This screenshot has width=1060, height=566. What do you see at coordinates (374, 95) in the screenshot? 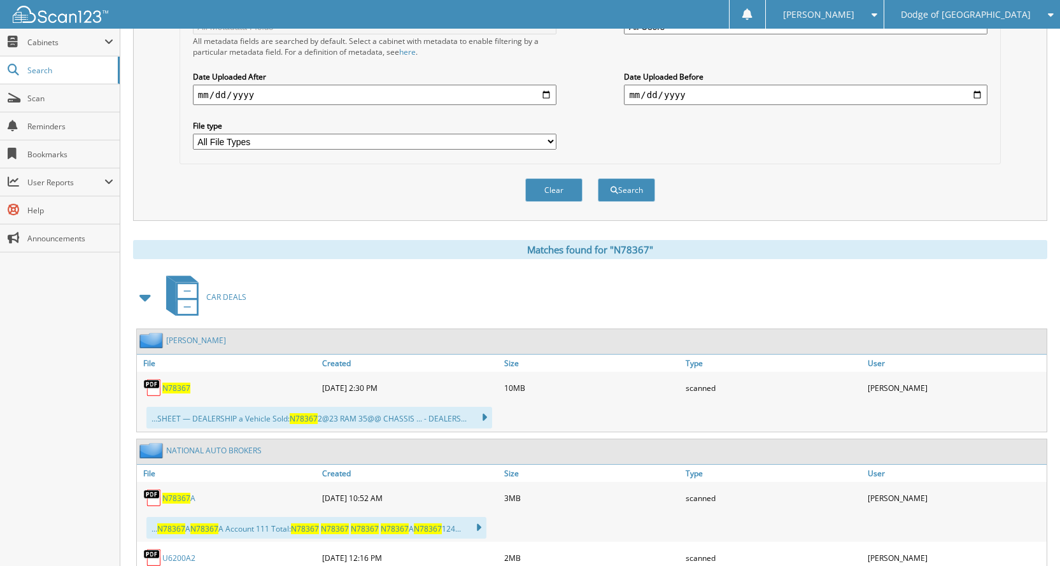
I see `input: start` at bounding box center [374, 95].